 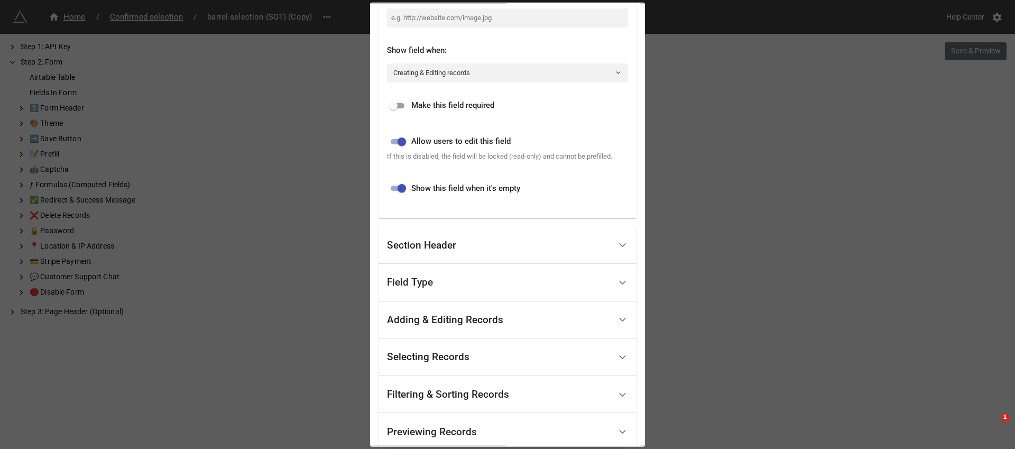 What do you see at coordinates (507, 51) in the screenshot?
I see `div: Show field when:` at bounding box center [507, 51].